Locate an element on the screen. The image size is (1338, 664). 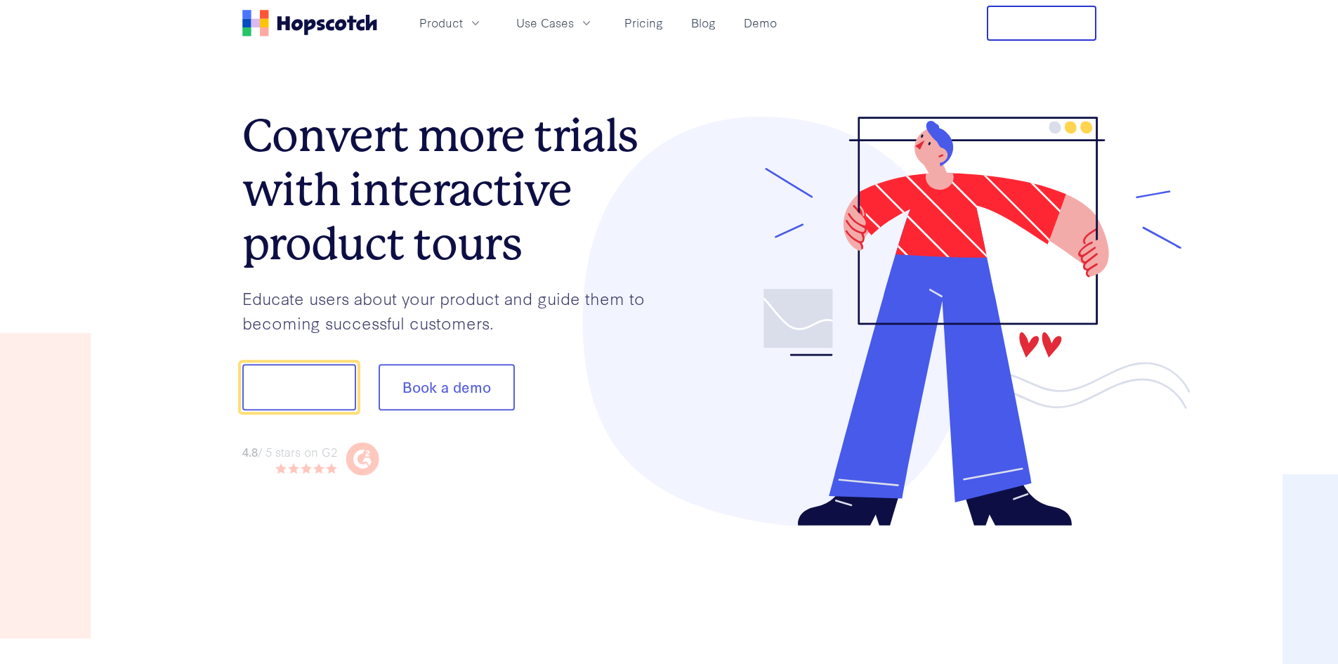
button: Book a demo is located at coordinates (447, 388).